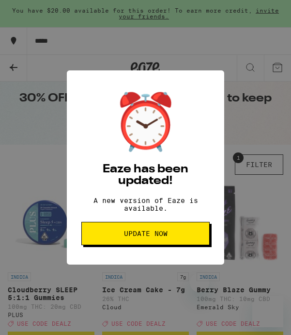 The image size is (291, 335). What do you see at coordinates (145, 175) in the screenshot?
I see `h2: Eaze has been updated!` at bounding box center [145, 175].